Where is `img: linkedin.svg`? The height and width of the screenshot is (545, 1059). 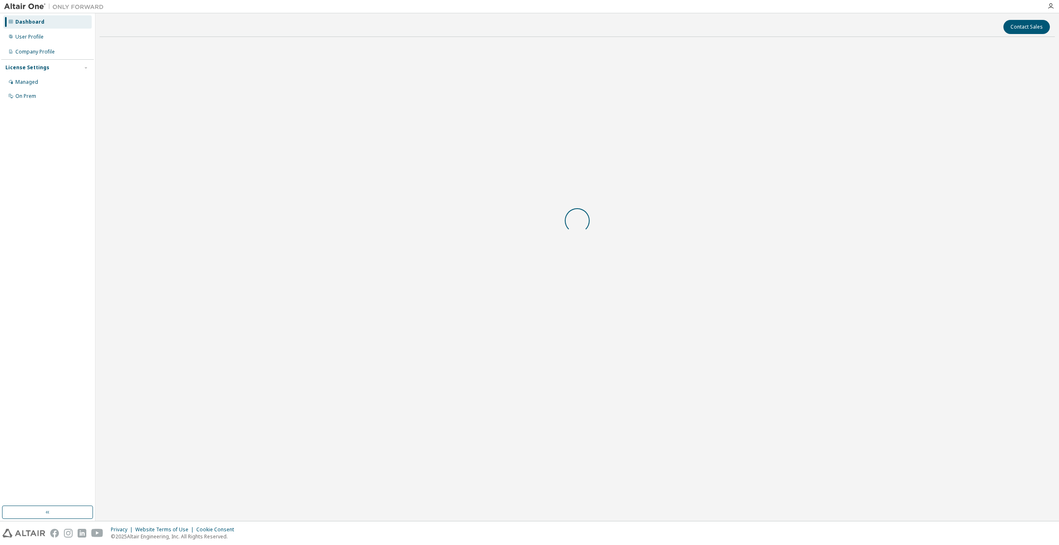 img: linkedin.svg is located at coordinates (82, 533).